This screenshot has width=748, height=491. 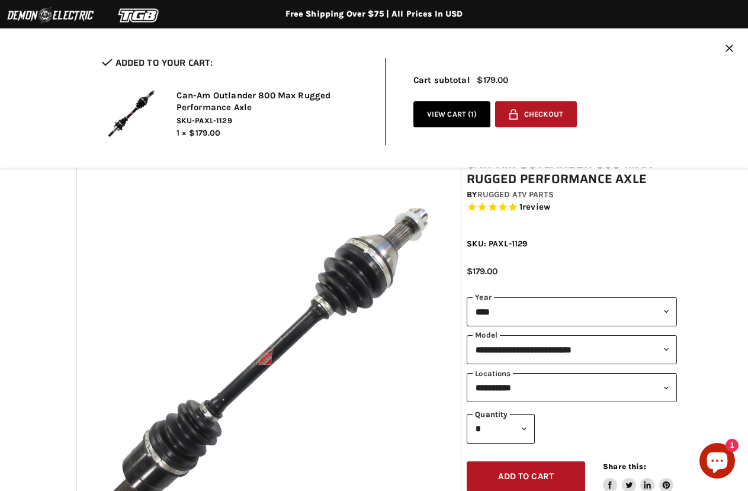 What do you see at coordinates (50, 15) in the screenshot?
I see `img: Demon Electric Logo 2` at bounding box center [50, 15].